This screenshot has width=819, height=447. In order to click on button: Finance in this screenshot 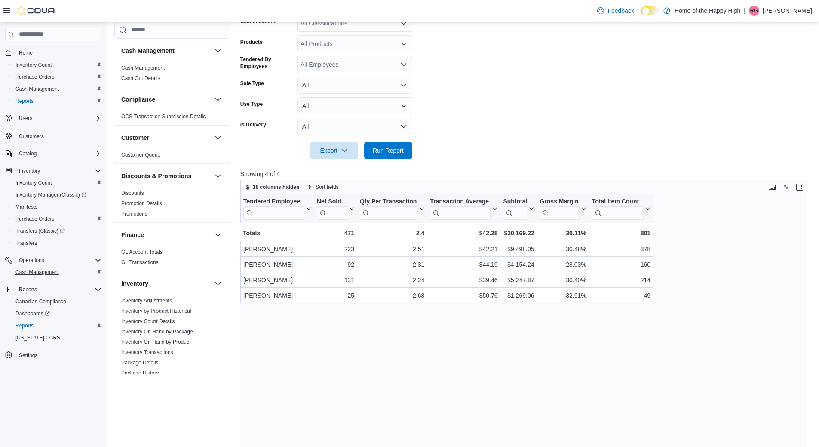, I will do `click(166, 235)`.